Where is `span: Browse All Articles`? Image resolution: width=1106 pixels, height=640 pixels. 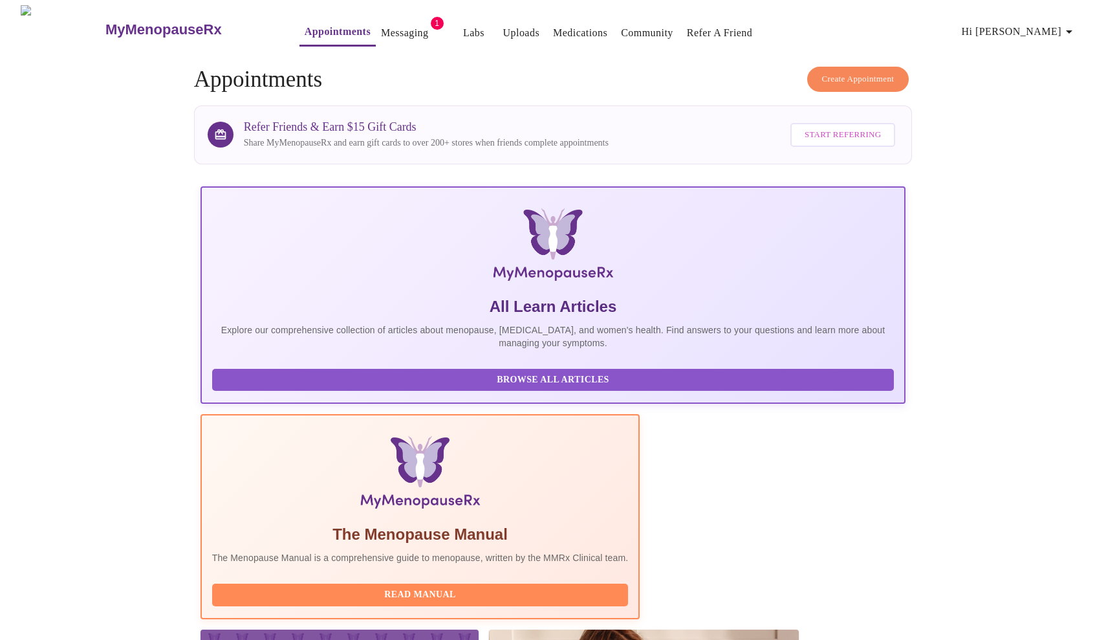
span: Browse All Articles is located at coordinates (553, 380).